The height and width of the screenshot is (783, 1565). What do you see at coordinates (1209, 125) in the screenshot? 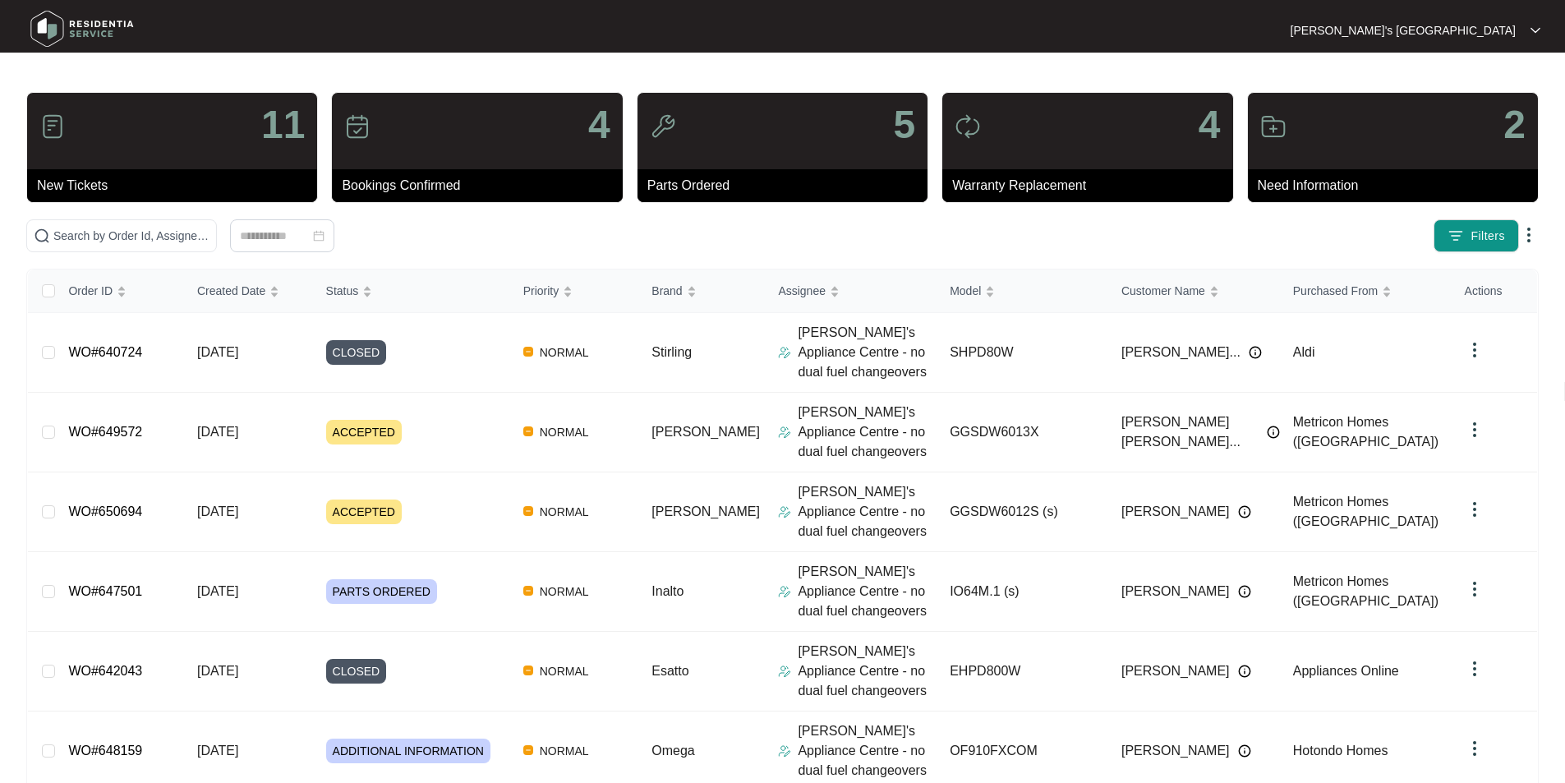
I see `p: 4` at bounding box center [1209, 125].